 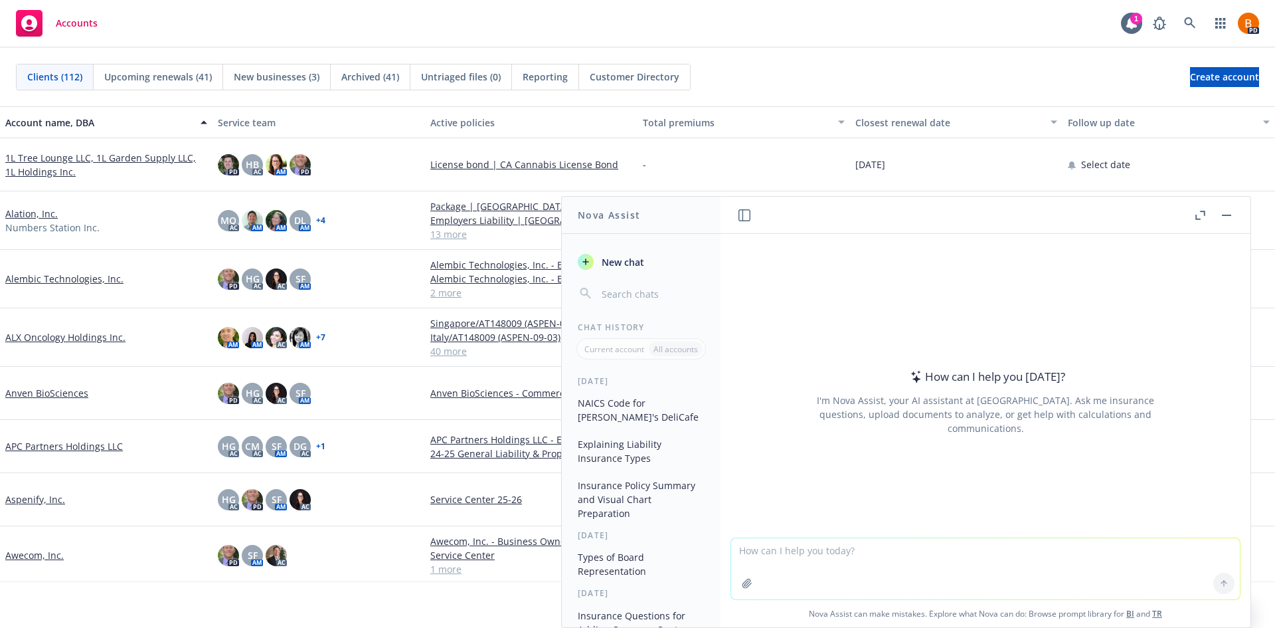 I want to click on a: Alembic Technologies, Inc., so click(x=64, y=278).